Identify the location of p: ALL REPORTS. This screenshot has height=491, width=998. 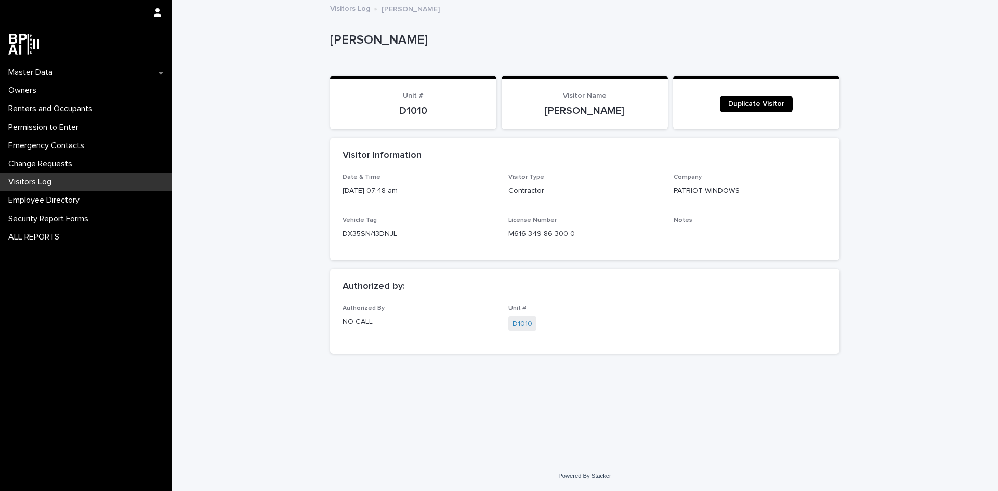
(36, 237).